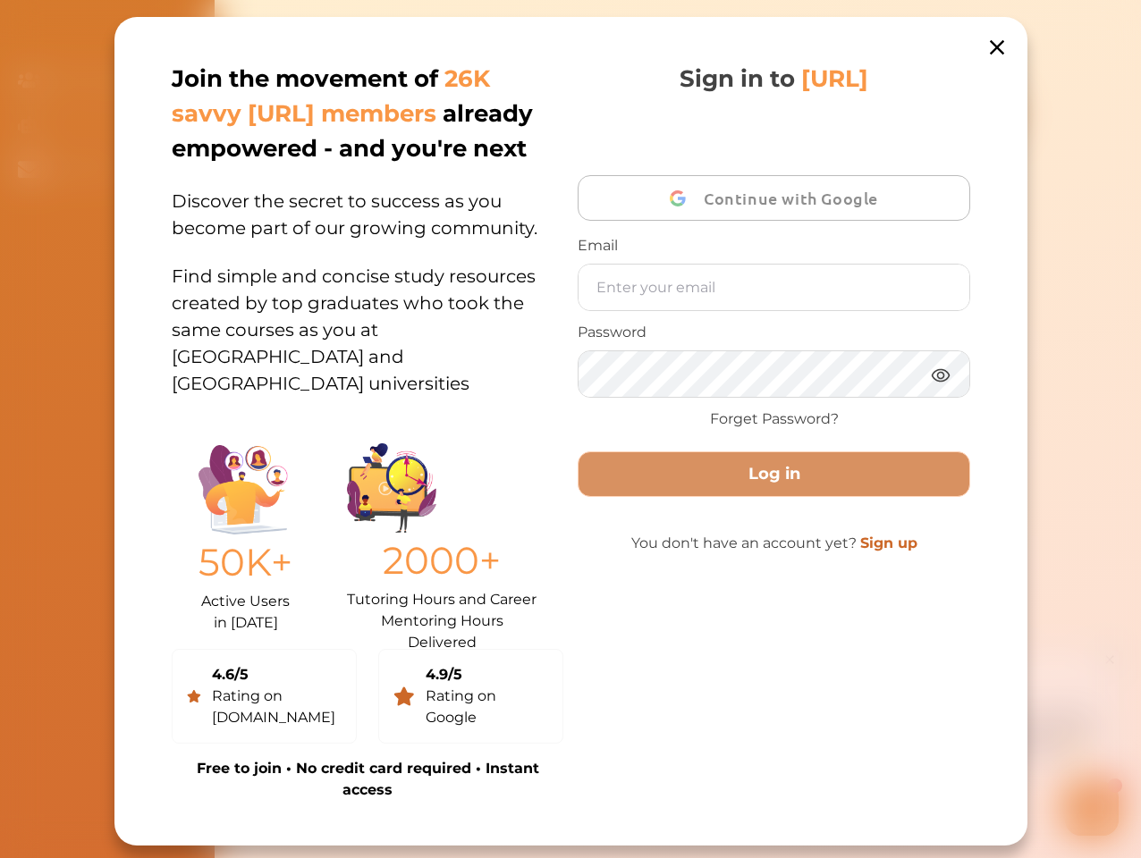 The image size is (1141, 858). What do you see at coordinates (774, 544) in the screenshot?
I see `p: You don't have an account yet?` at bounding box center [774, 544].